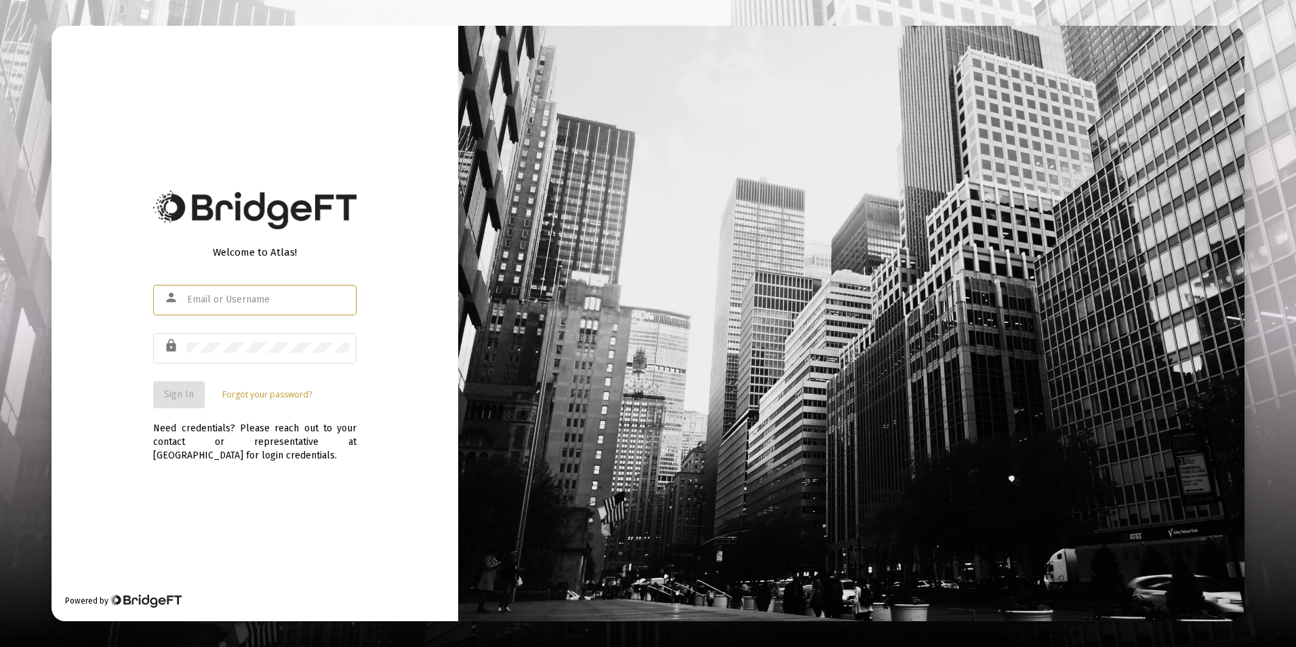  Describe the element at coordinates (267, 395) in the screenshot. I see `a: Forgot your password?` at that location.